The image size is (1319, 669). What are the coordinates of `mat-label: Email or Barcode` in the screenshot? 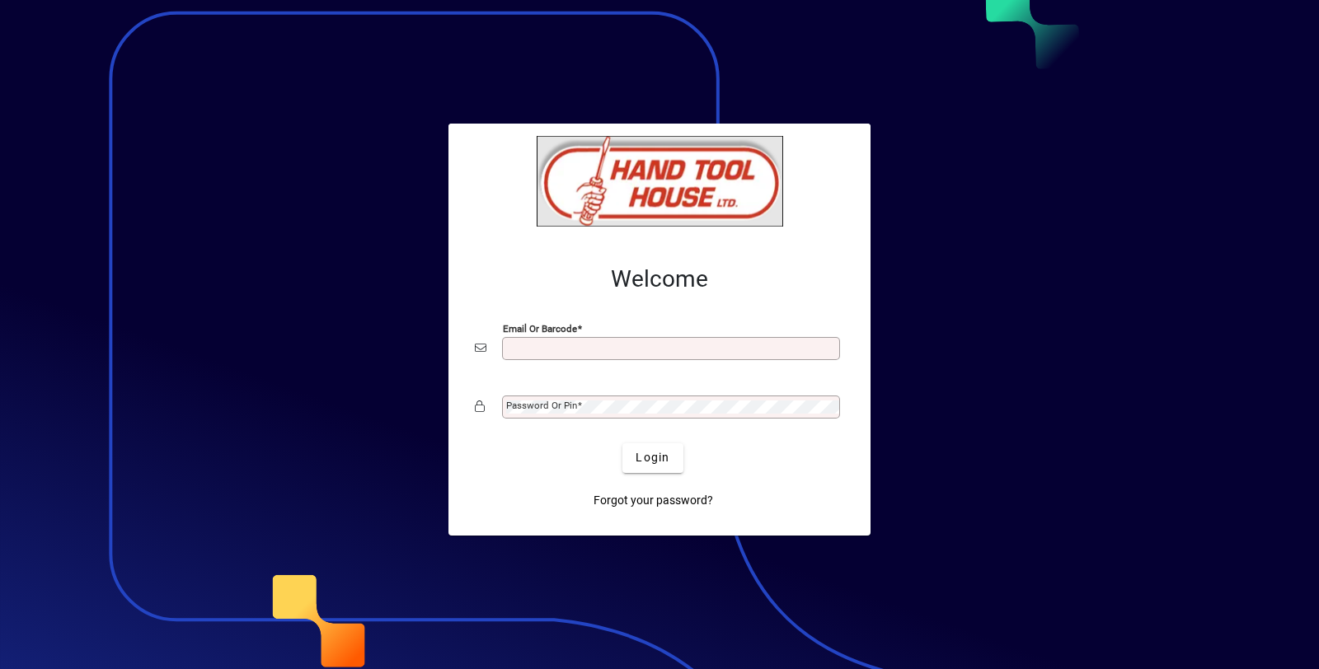 It's located at (540, 328).